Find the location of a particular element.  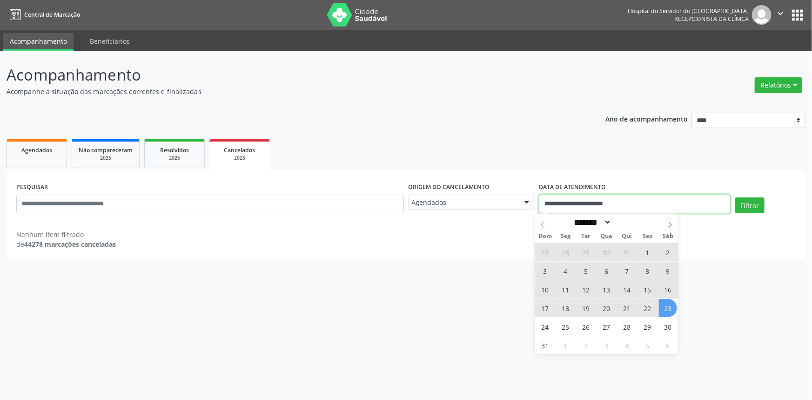

img: img is located at coordinates (762, 15).